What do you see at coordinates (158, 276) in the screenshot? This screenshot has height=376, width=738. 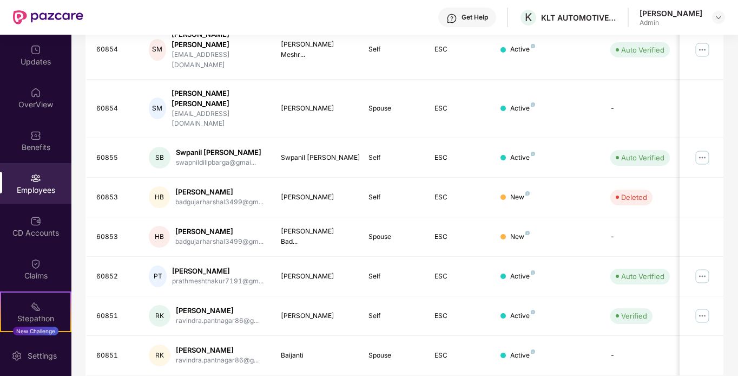 I see `div: PT` at bounding box center [158, 276].